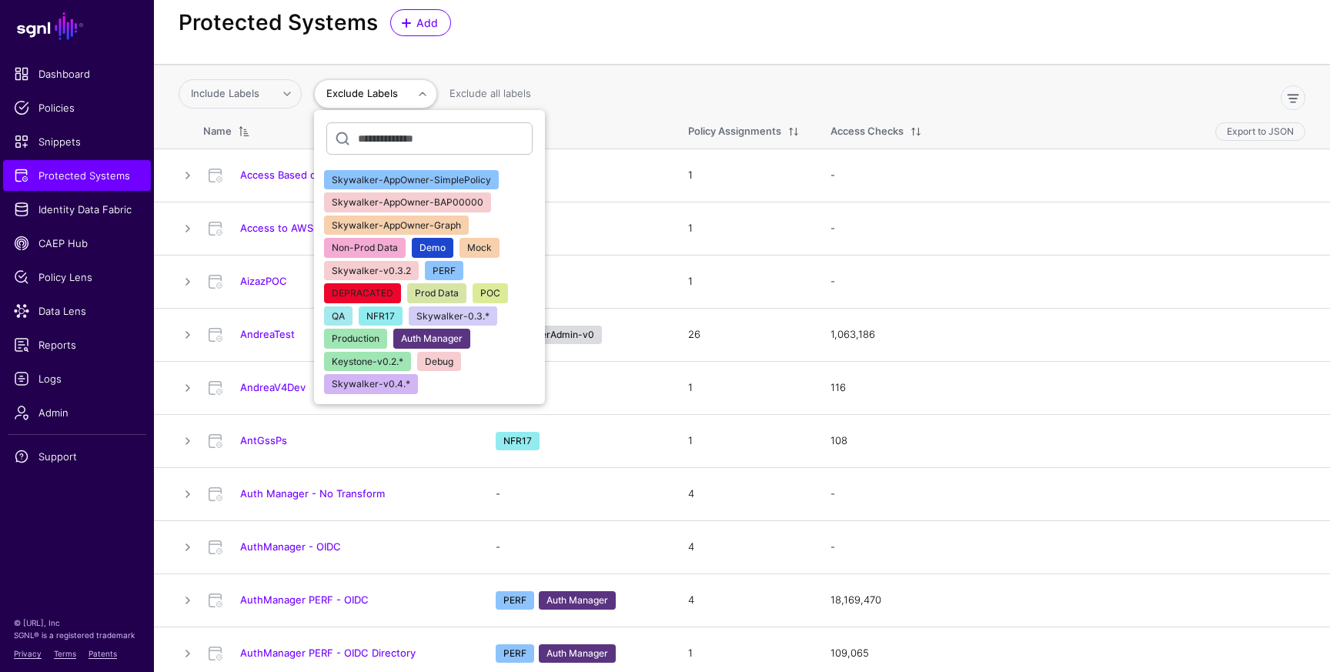 The height and width of the screenshot is (672, 1330). Describe the element at coordinates (278, 23) in the screenshot. I see `h2: Protected Systems` at that location.